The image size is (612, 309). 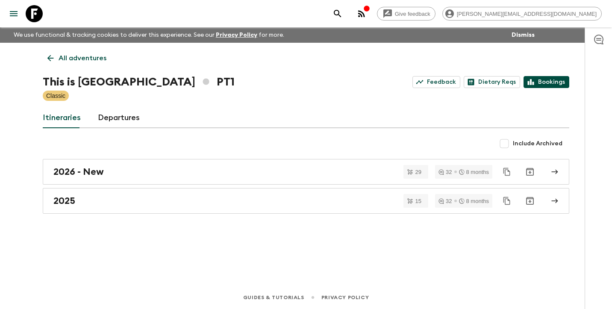 I want to click on button: Dismiss, so click(x=523, y=35).